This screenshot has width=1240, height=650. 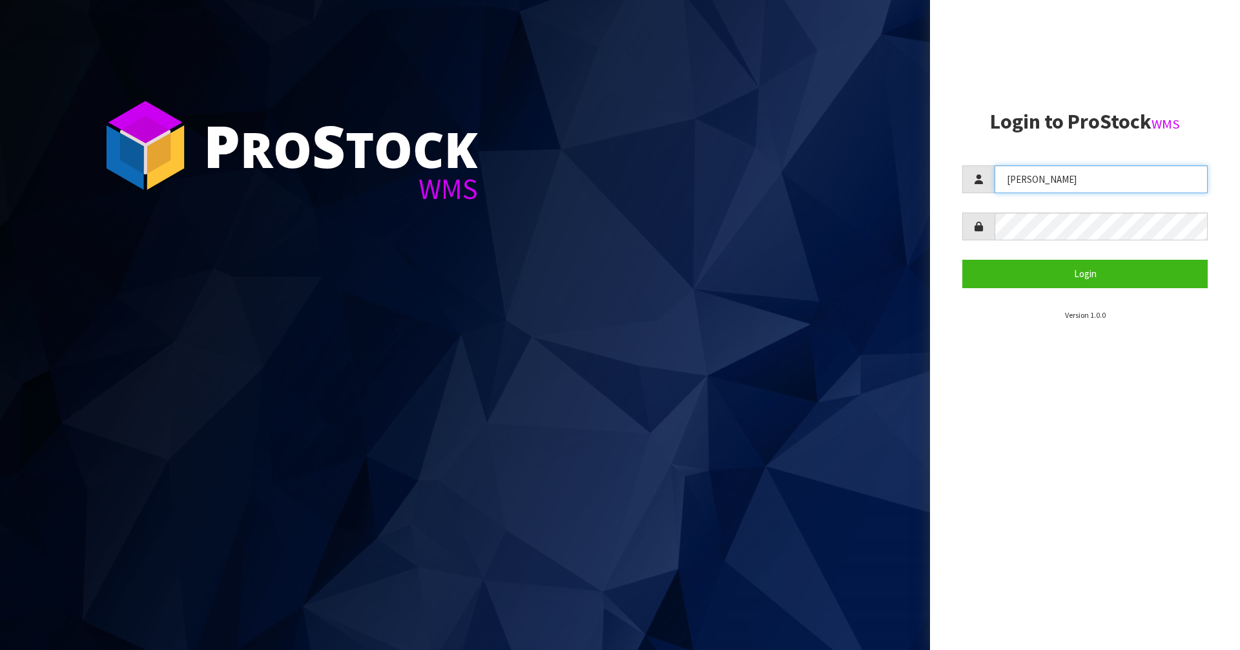 I want to click on h2: Login to ProStock, so click(x=1085, y=121).